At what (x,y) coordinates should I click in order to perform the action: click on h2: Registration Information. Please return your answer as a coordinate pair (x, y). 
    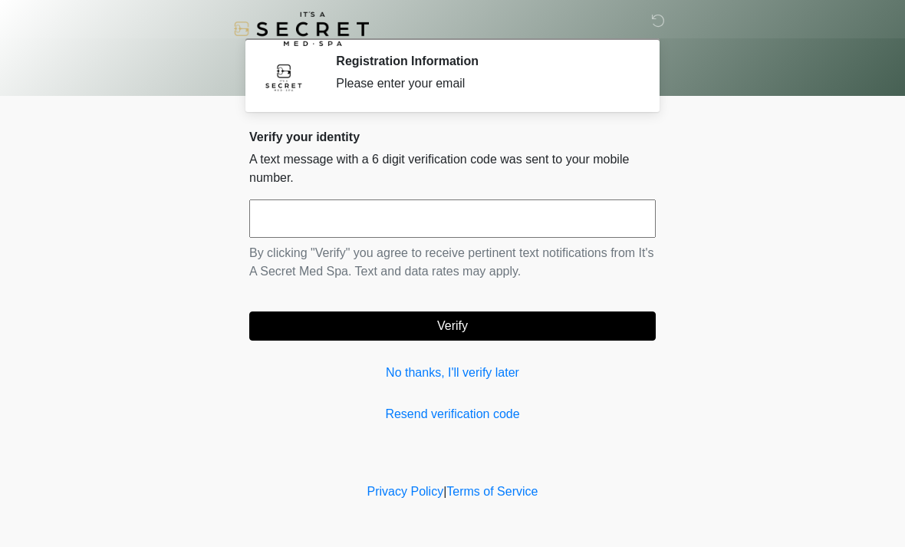
    Looking at the image, I should click on (484, 61).